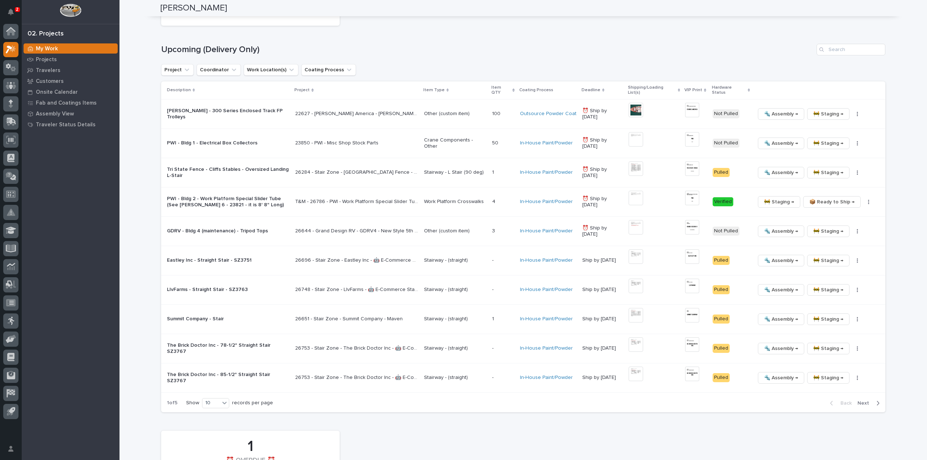  What do you see at coordinates (488, 50) in the screenshot?
I see `h1: Upcoming (Delivery Only)` at bounding box center [488, 50].